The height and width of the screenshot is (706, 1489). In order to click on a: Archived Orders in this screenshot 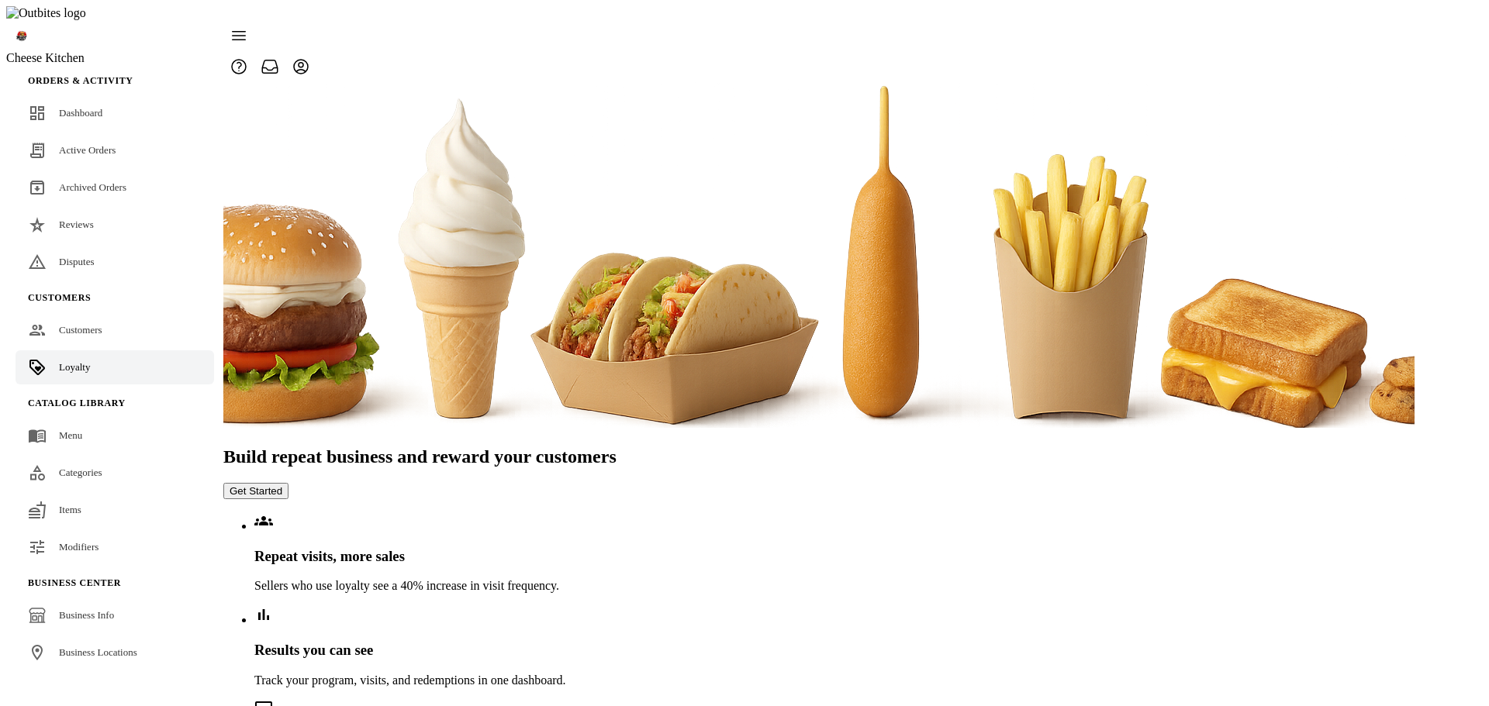, I will do `click(115, 188)`.